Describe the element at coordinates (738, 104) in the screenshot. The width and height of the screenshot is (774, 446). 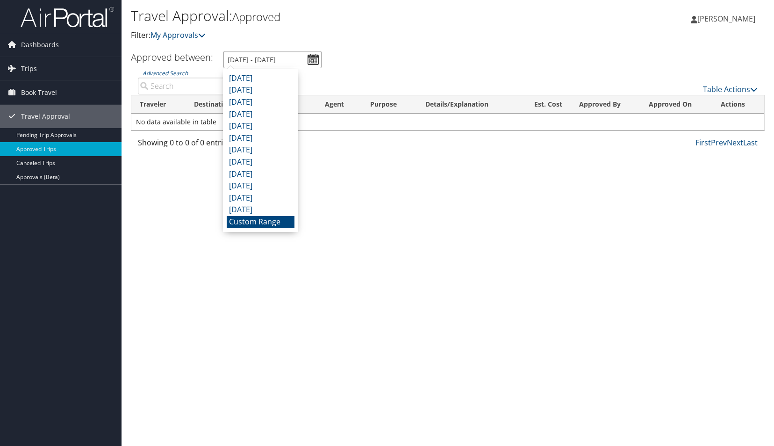
I see `th: Actions` at that location.